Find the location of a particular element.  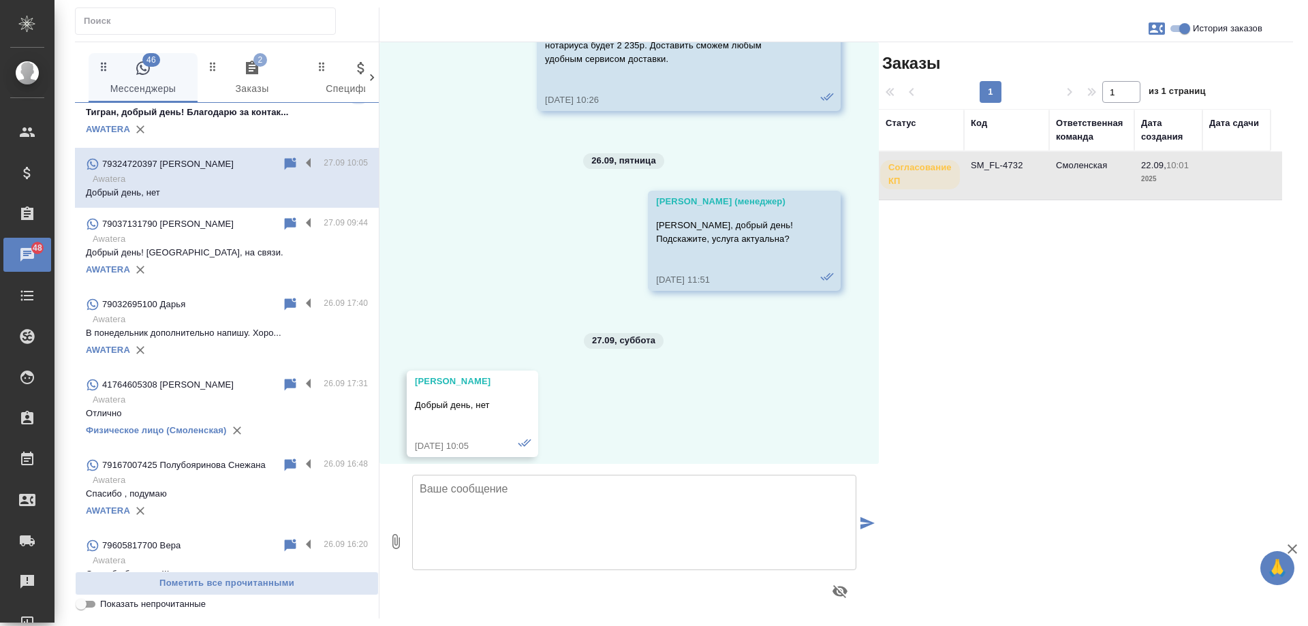

div: Ответственная команда is located at coordinates (1092, 130).